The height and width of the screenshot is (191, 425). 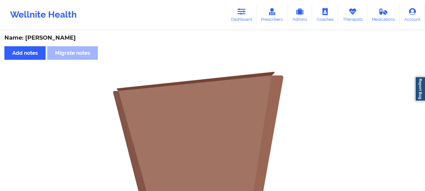 What do you see at coordinates (353, 15) in the screenshot?
I see `a: Therapists` at bounding box center [353, 15].